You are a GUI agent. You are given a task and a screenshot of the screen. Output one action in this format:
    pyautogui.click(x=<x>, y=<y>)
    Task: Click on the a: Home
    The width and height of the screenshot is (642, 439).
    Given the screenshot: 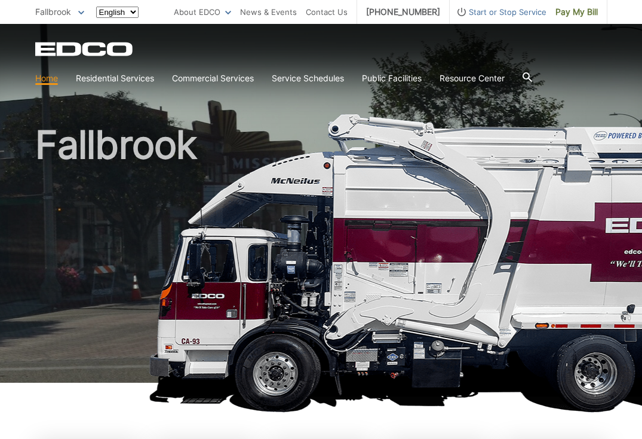 What is the action you would take?
    pyautogui.click(x=47, y=78)
    